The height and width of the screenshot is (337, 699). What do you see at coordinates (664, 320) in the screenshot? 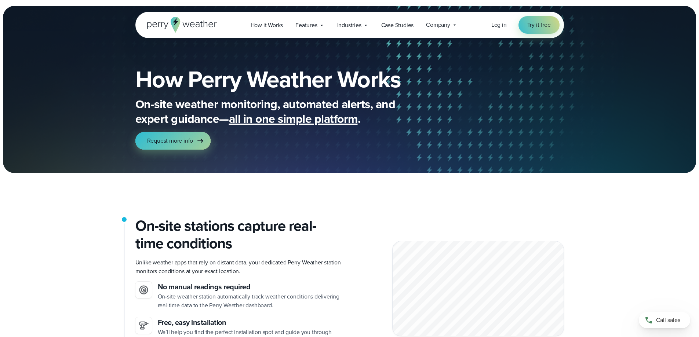
I see `a: Call sales` at bounding box center [664, 320].